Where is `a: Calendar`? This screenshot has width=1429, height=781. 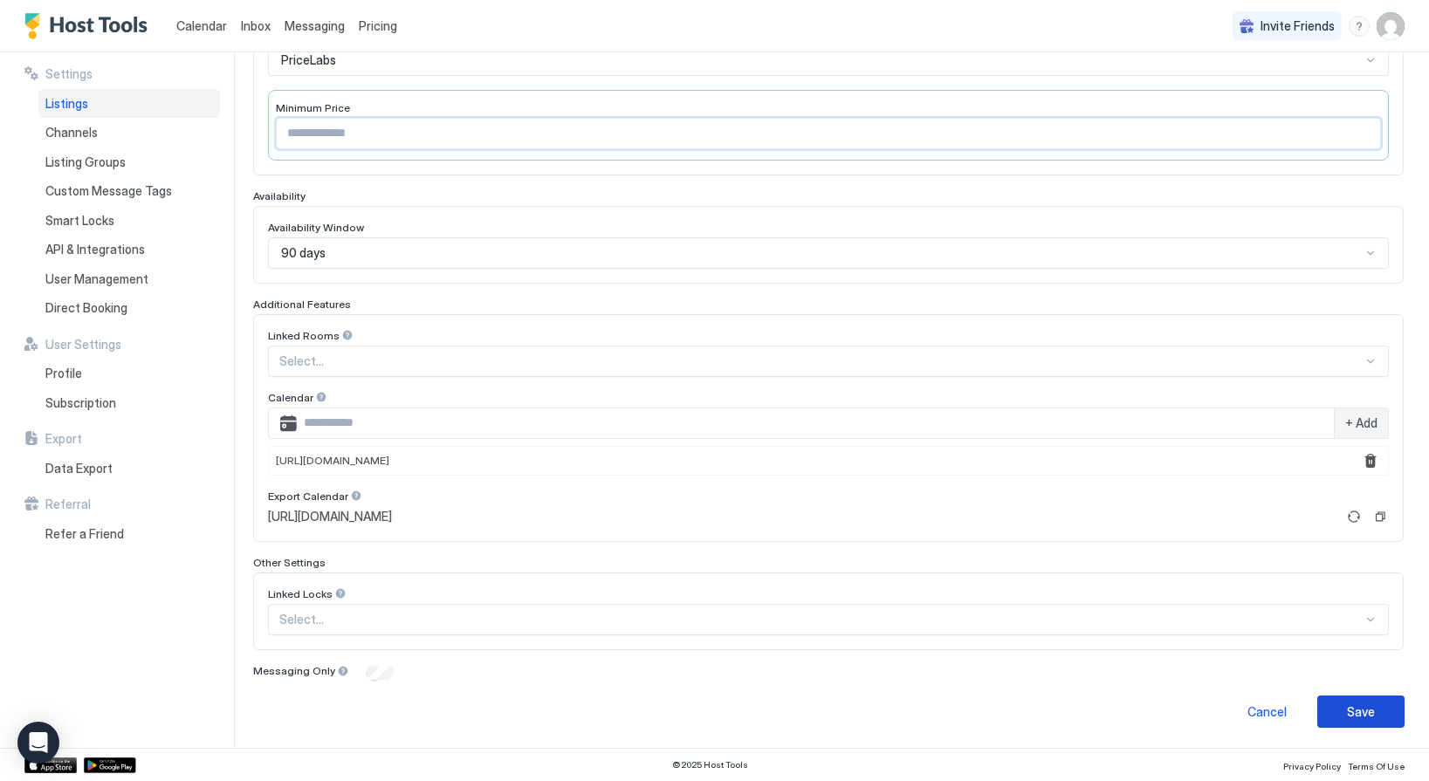
a: Calendar is located at coordinates (202, 25).